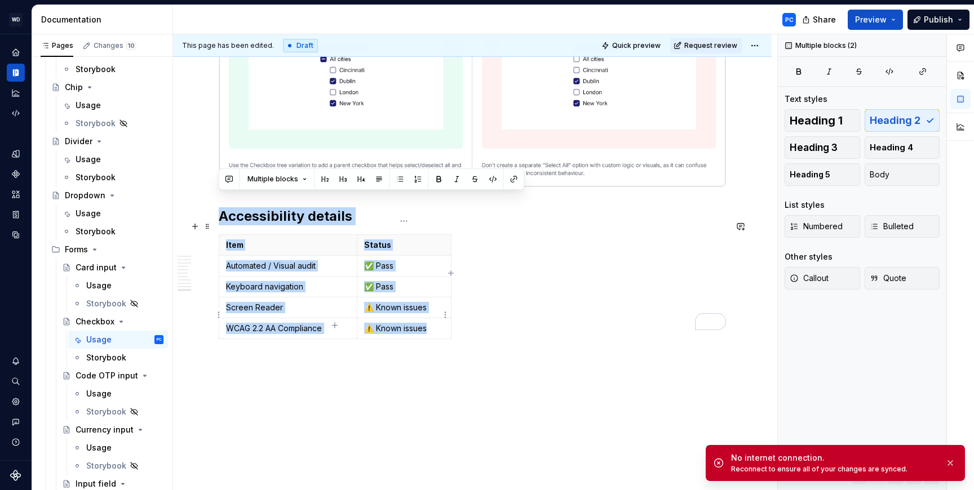 The width and height of the screenshot is (974, 490). I want to click on button: Heading 1, so click(822, 121).